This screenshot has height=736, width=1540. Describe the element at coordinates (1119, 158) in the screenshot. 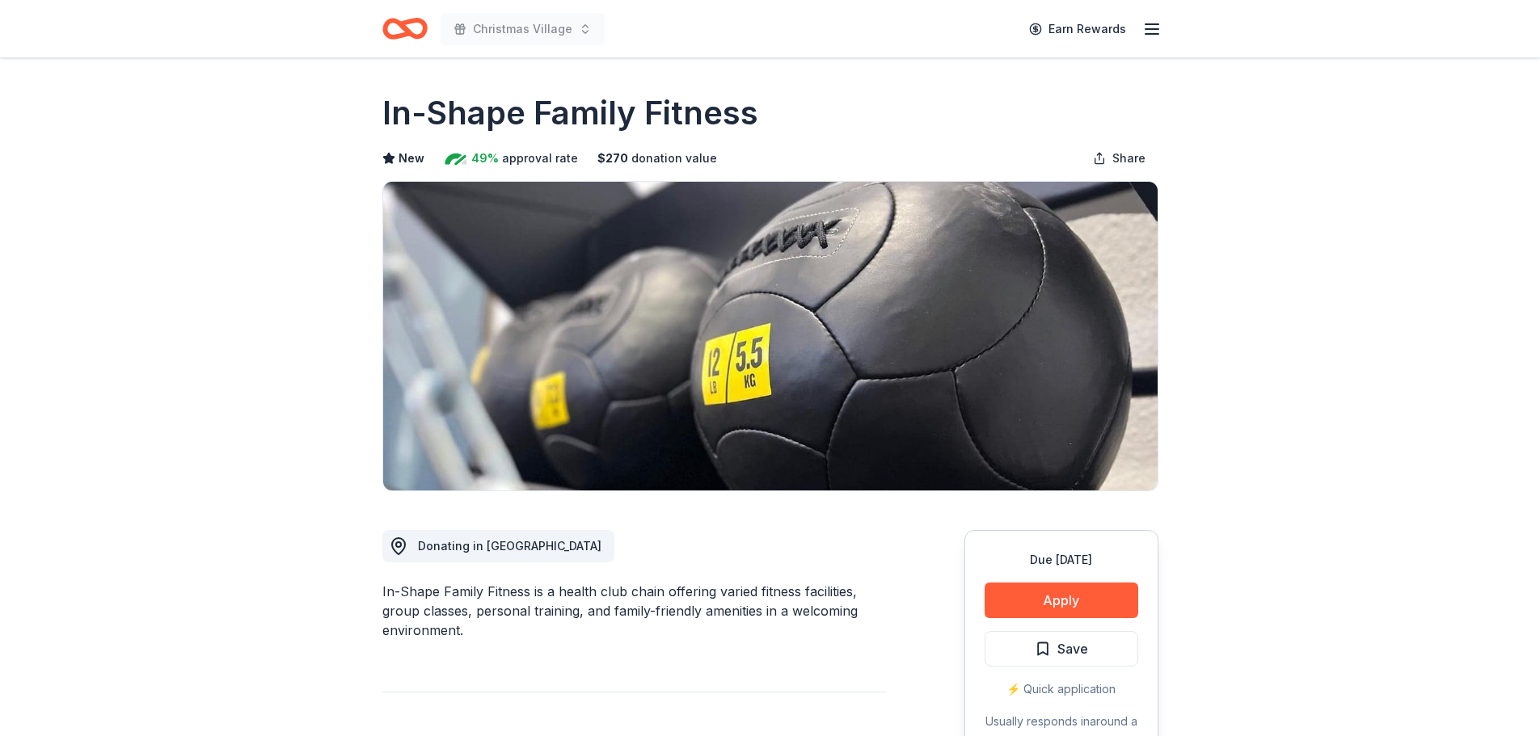

I see `button: Share` at that location.